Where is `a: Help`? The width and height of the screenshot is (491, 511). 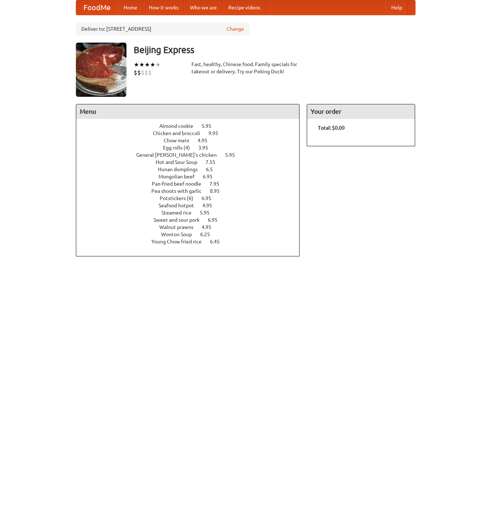
a: Help is located at coordinates (397, 8).